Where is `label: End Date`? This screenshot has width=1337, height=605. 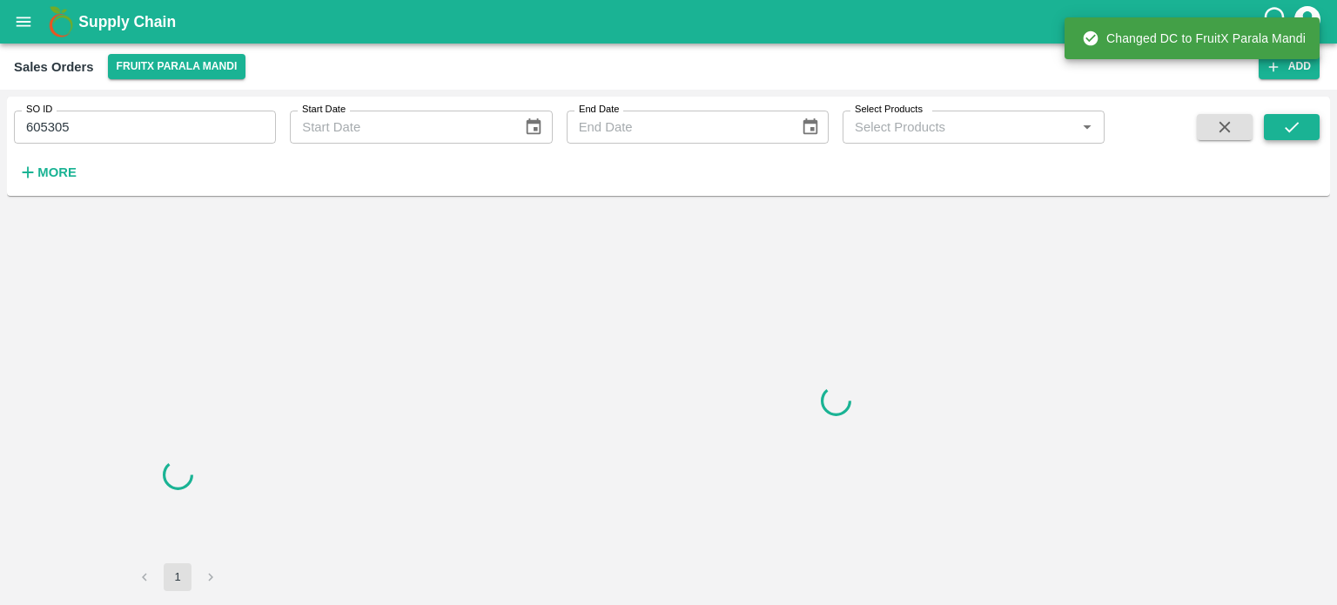
label: End Date is located at coordinates (599, 110).